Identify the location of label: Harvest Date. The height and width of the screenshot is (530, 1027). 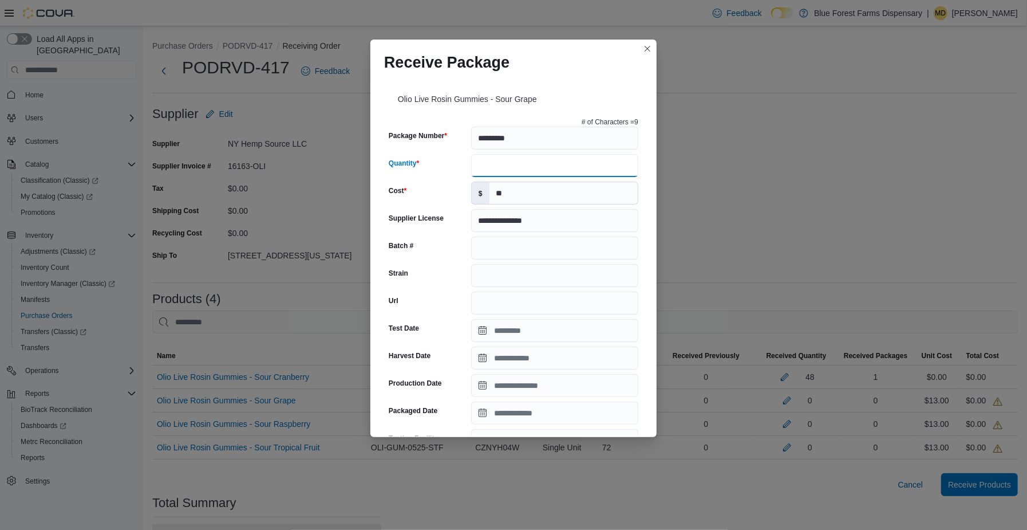
(409, 356).